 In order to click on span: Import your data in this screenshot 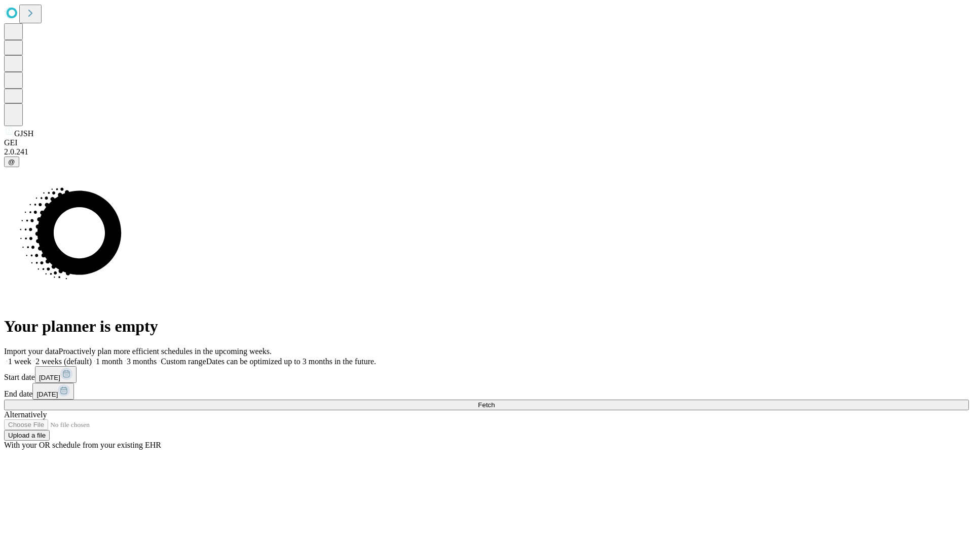, I will do `click(31, 351)`.